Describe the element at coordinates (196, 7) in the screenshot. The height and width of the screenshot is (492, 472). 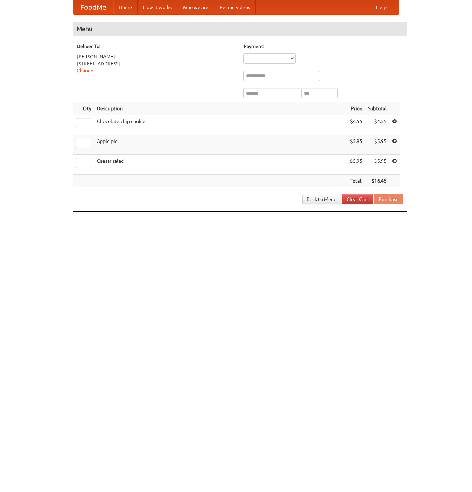
I see `a: Who we are` at that location.